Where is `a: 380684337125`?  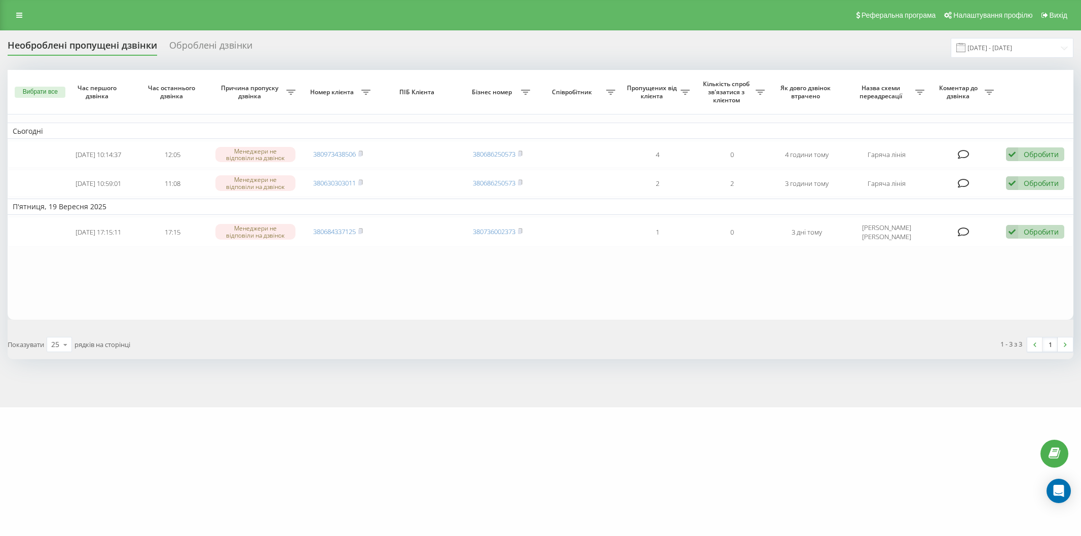 a: 380684337125 is located at coordinates (334, 232).